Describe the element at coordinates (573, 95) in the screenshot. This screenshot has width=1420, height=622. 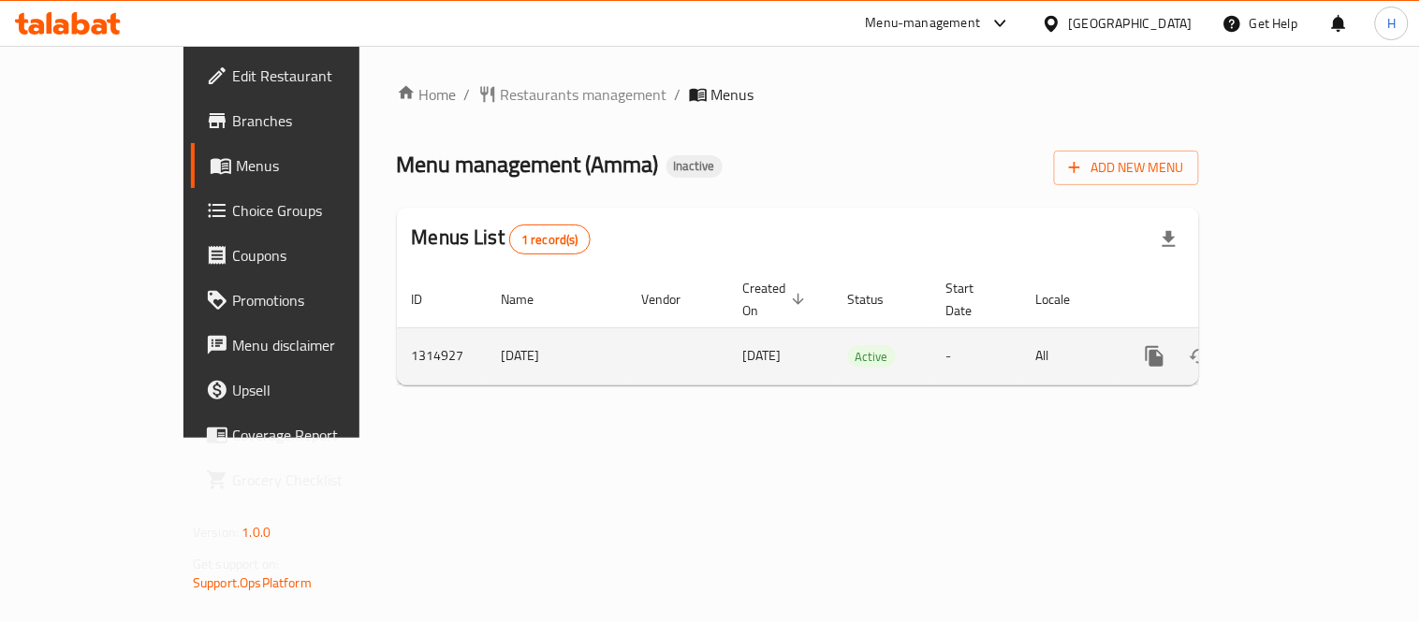
I see `a: Restaurants management` at that location.